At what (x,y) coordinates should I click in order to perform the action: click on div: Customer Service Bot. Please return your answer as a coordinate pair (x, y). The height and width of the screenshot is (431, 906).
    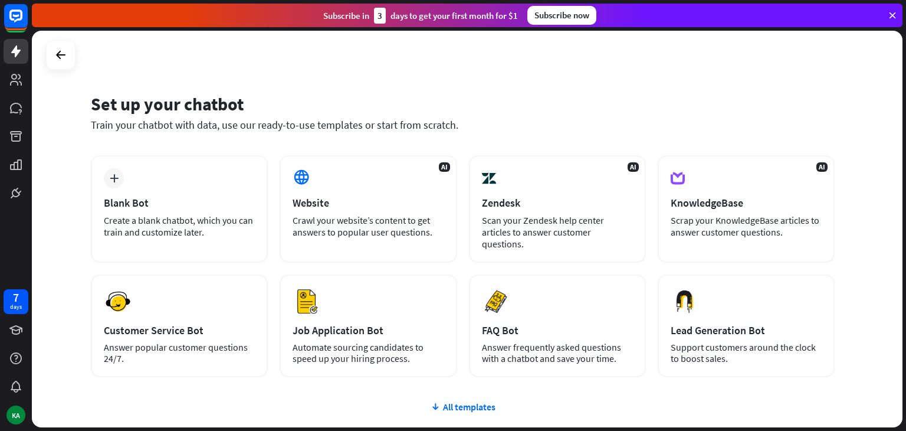
    Looking at the image, I should click on (179, 330).